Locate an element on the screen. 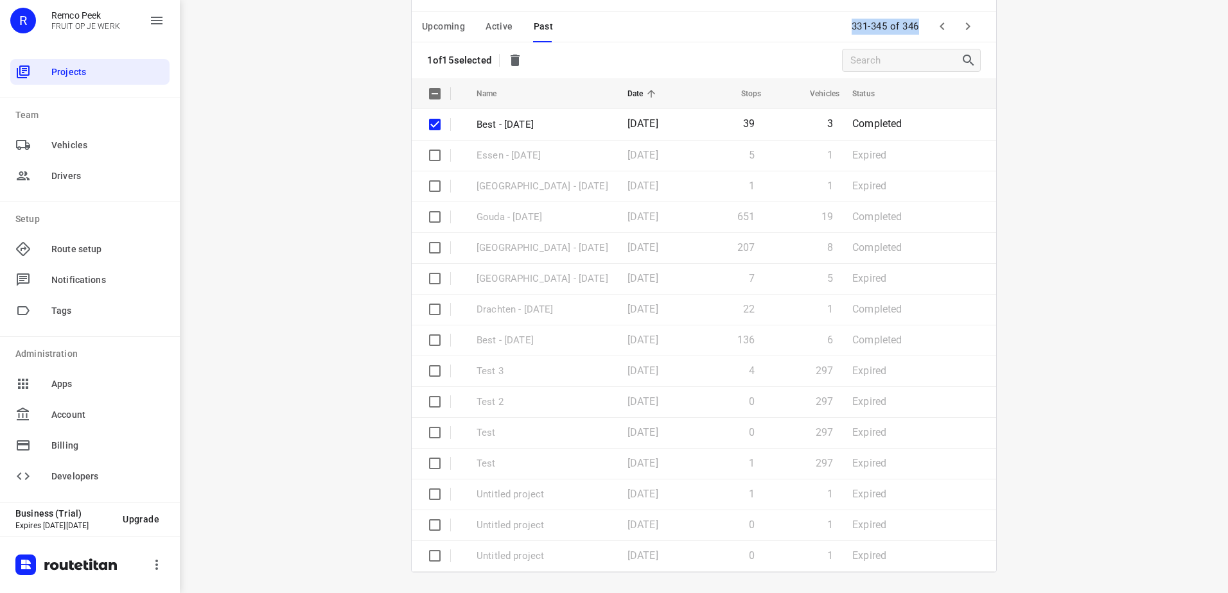 This screenshot has height=593, width=1228. p: FRUIT OP JE WERK is located at coordinates (85, 26).